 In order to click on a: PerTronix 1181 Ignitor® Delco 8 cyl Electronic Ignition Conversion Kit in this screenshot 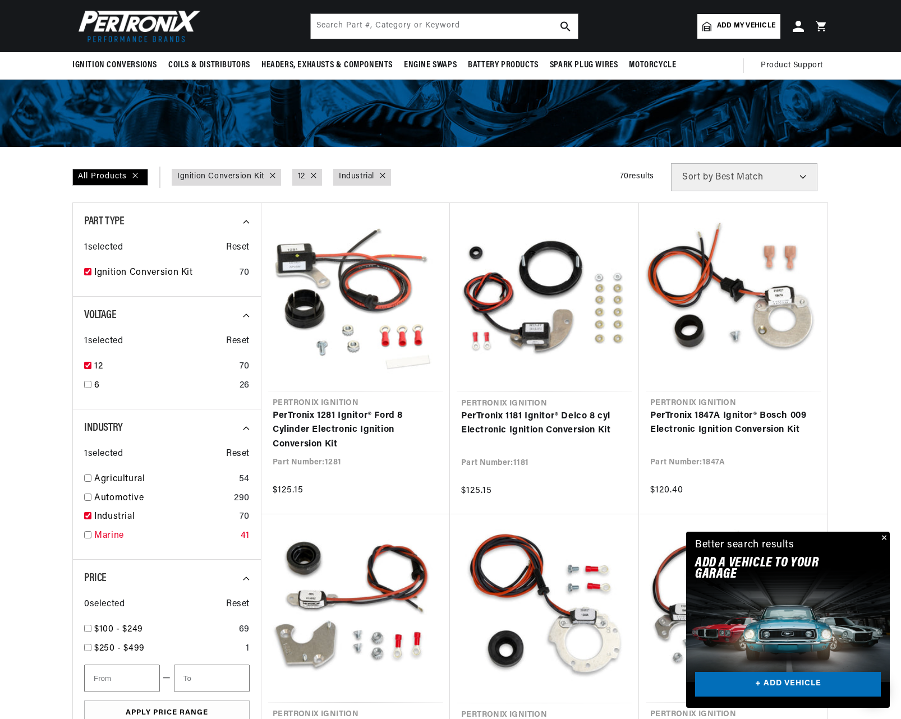, I will do `click(544, 423)`.